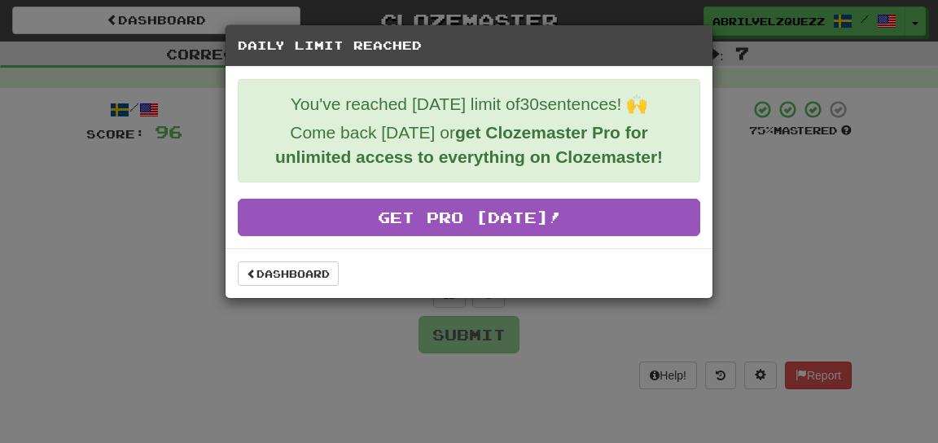 This screenshot has width=938, height=443. Describe the element at coordinates (469, 144) in the screenshot. I see `strong: get Clozemaster Pro for unlimited access to everything on Clozemaster!` at that location.